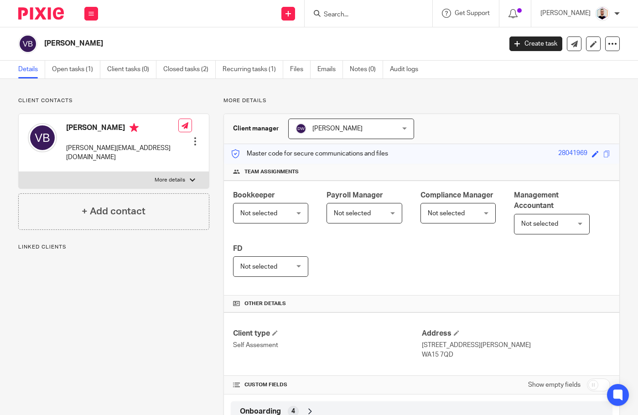  I want to click on img: Andy2022.png, so click(602, 14).